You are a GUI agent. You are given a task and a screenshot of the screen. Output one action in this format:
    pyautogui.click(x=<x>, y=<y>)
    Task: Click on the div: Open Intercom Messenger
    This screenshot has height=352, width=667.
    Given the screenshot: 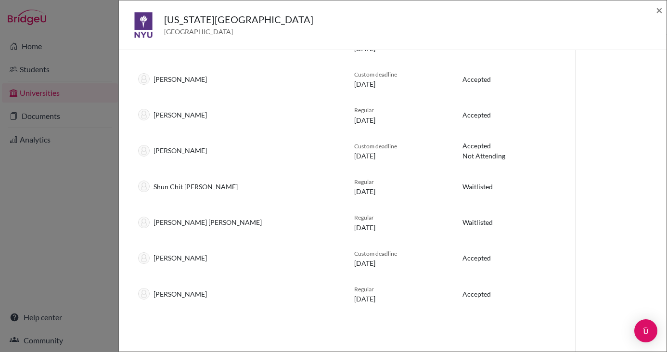 What is the action you would take?
    pyautogui.click(x=646, y=331)
    